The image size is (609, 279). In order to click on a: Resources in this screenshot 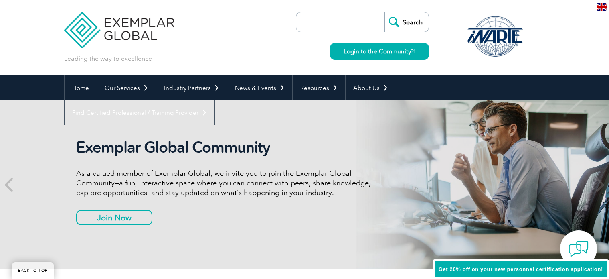, I will do `click(319, 88)`.